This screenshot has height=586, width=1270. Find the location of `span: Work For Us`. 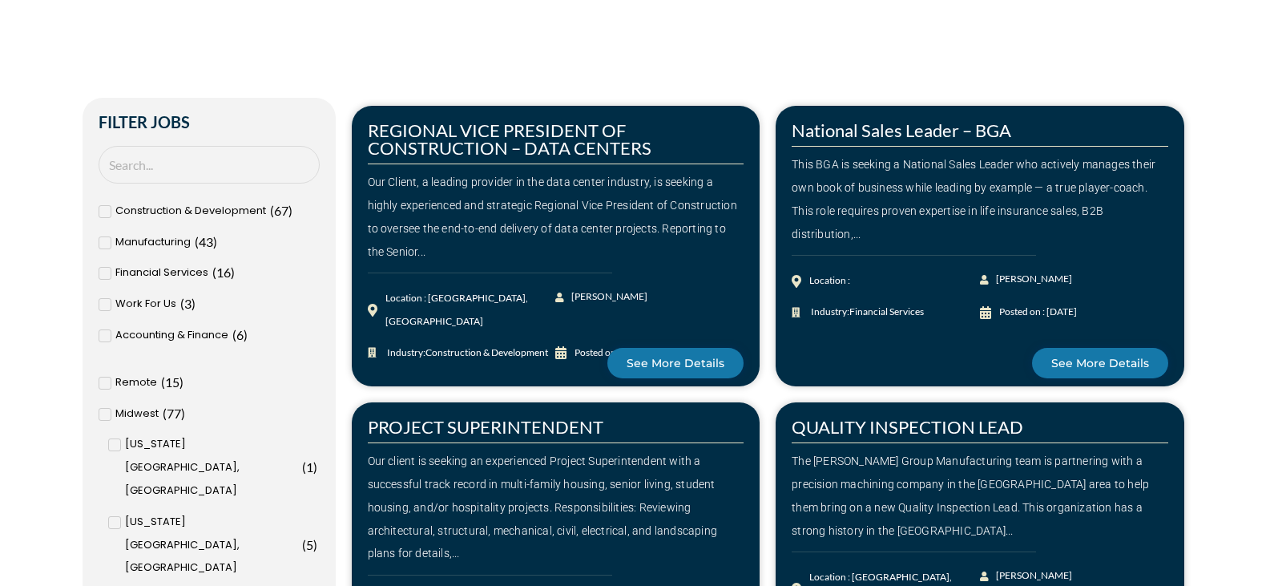

span: Work For Us is located at coordinates (146, 304).